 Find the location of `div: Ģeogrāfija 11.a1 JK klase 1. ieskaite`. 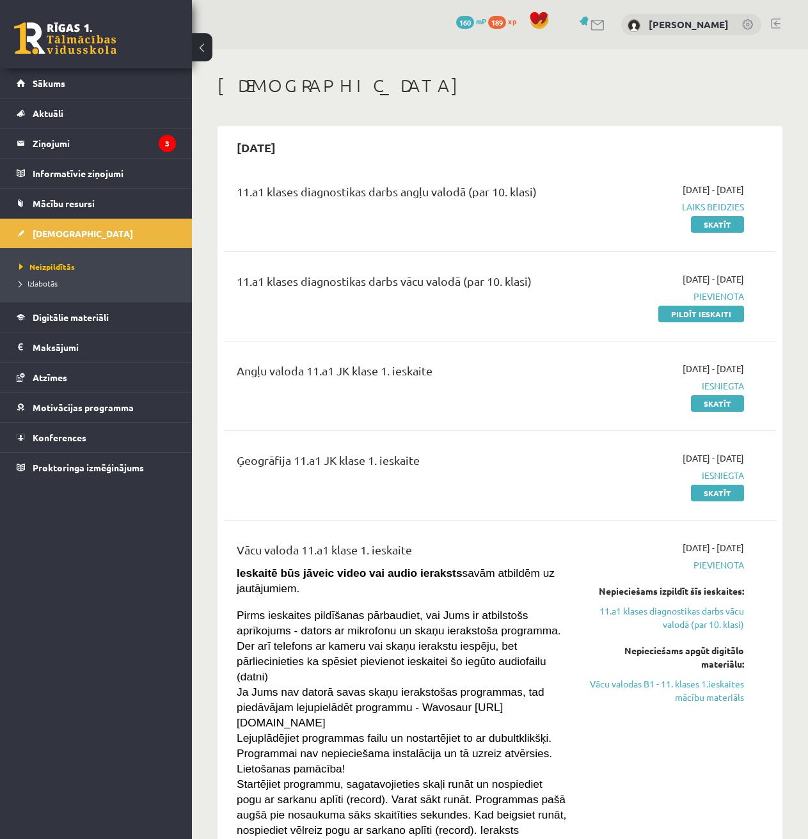

div: Ģeogrāfija 11.a1 JK klase 1. ieskaite is located at coordinates (402, 463).